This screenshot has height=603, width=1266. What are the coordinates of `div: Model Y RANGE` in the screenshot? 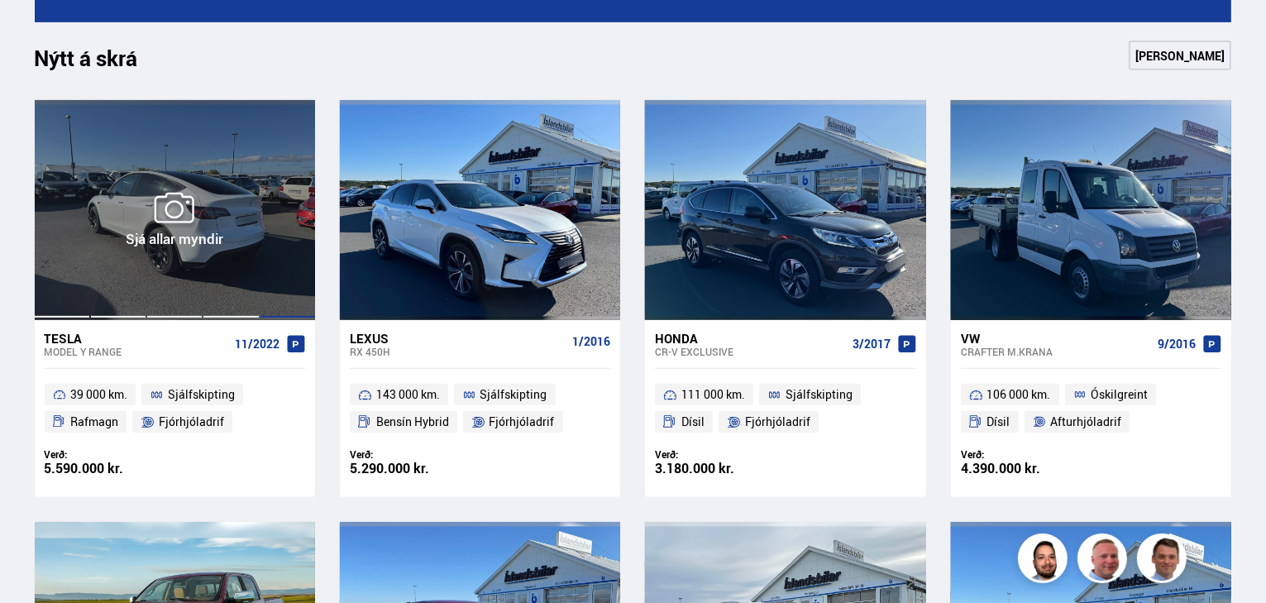 It's located at (136, 351).